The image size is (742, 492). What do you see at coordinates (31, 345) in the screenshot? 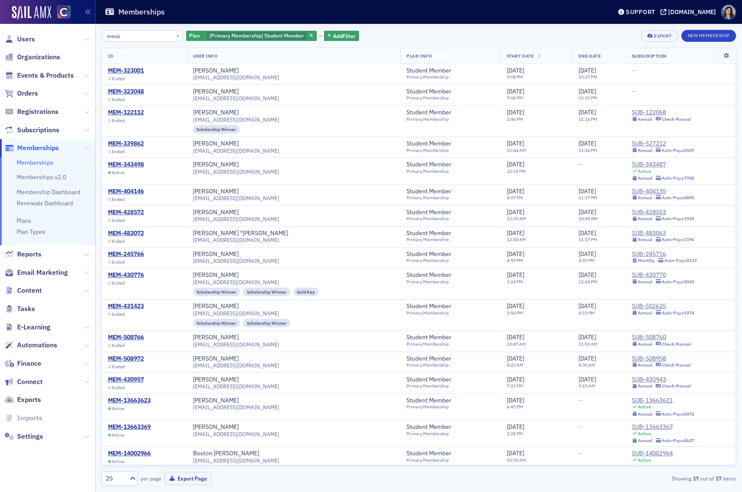
I see `a: Automations` at bounding box center [31, 345].